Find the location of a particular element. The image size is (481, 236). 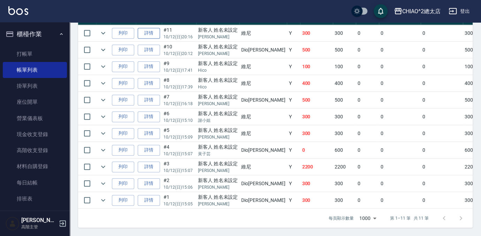

p: 10/12 (日) 20:12 is located at coordinates (179, 54).